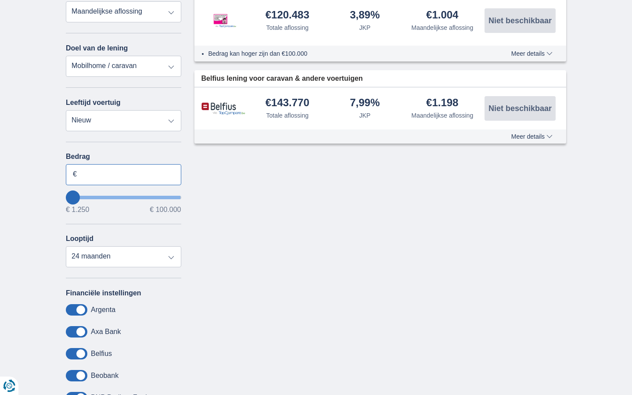 This screenshot has width=632, height=395. What do you see at coordinates (123, 157) in the screenshot?
I see `label: Bedrag` at bounding box center [123, 157].